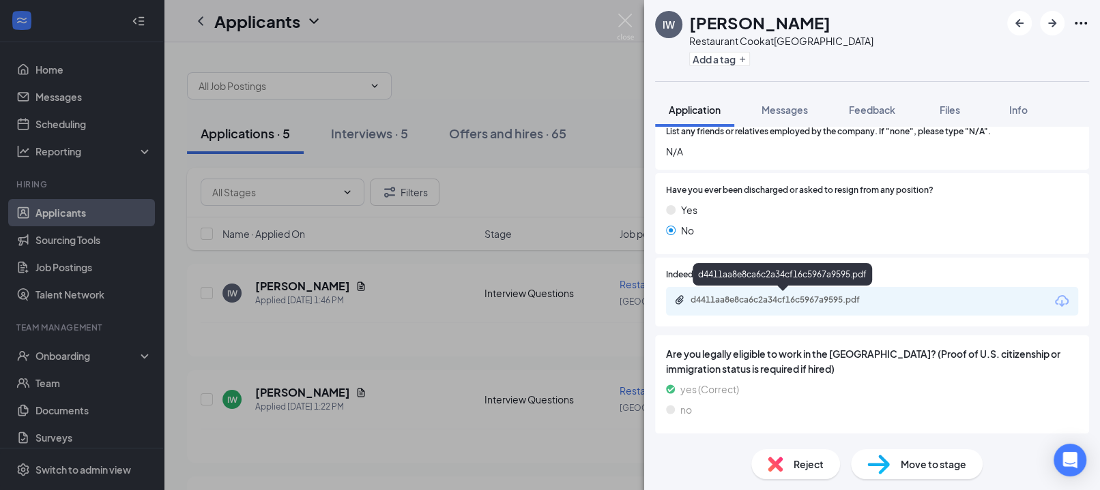  I want to click on span: Application, so click(694, 110).